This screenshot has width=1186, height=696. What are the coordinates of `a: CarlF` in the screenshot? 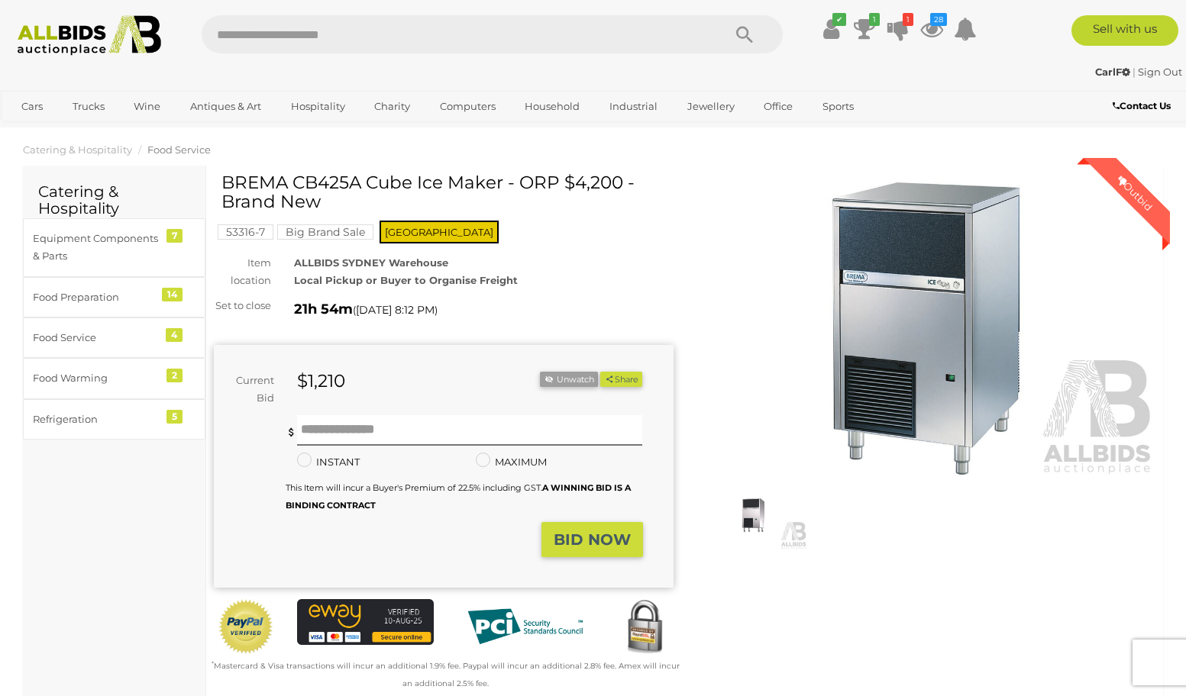 It's located at (1113, 72).